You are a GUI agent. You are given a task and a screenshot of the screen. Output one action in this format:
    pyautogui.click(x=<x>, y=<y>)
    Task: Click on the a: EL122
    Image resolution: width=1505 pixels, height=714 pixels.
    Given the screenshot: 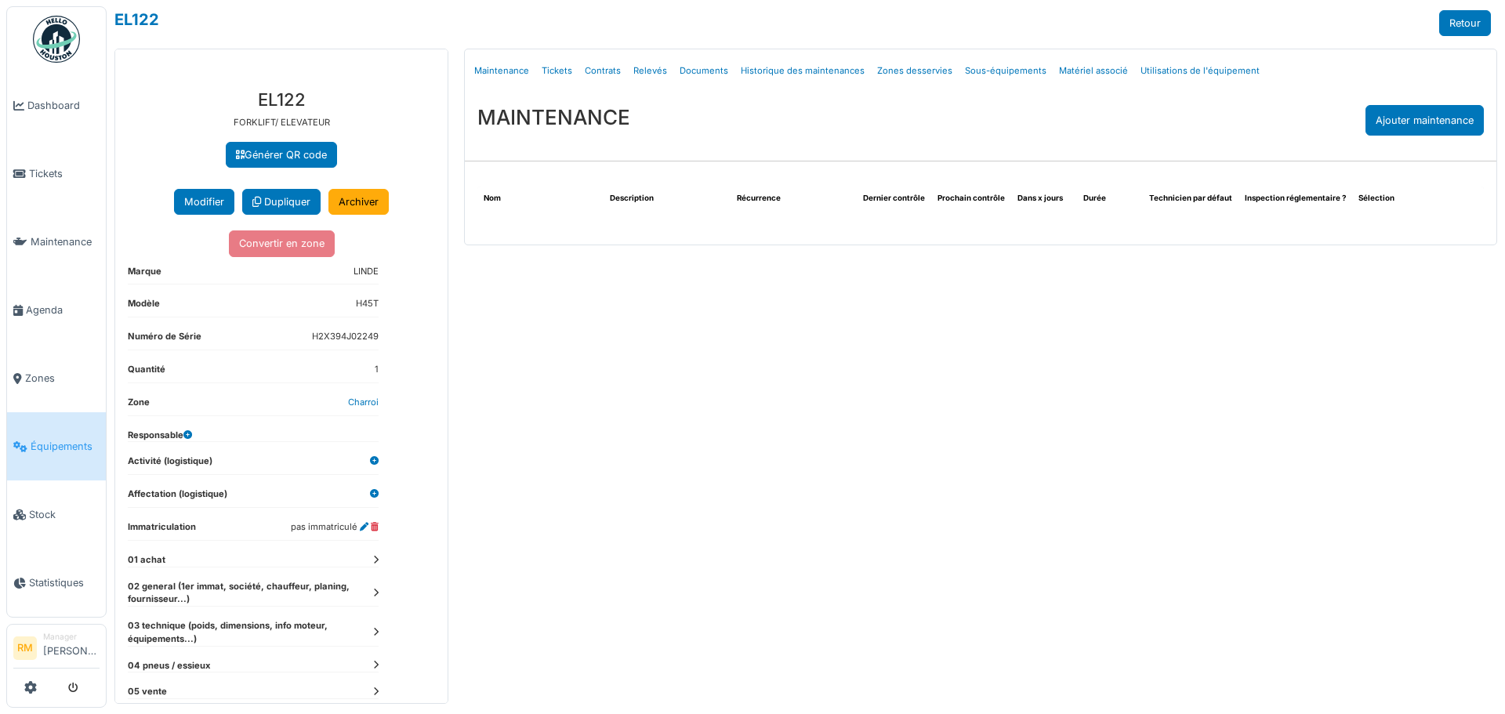 What is the action you would take?
    pyautogui.click(x=136, y=20)
    